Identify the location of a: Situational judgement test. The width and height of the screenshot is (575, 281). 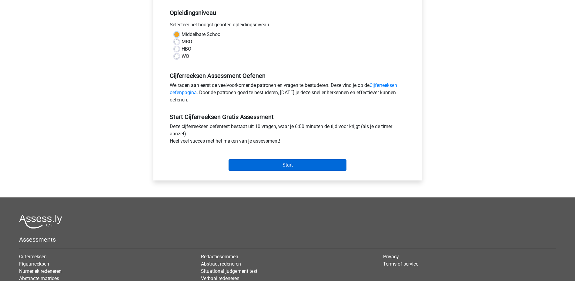
(229, 271).